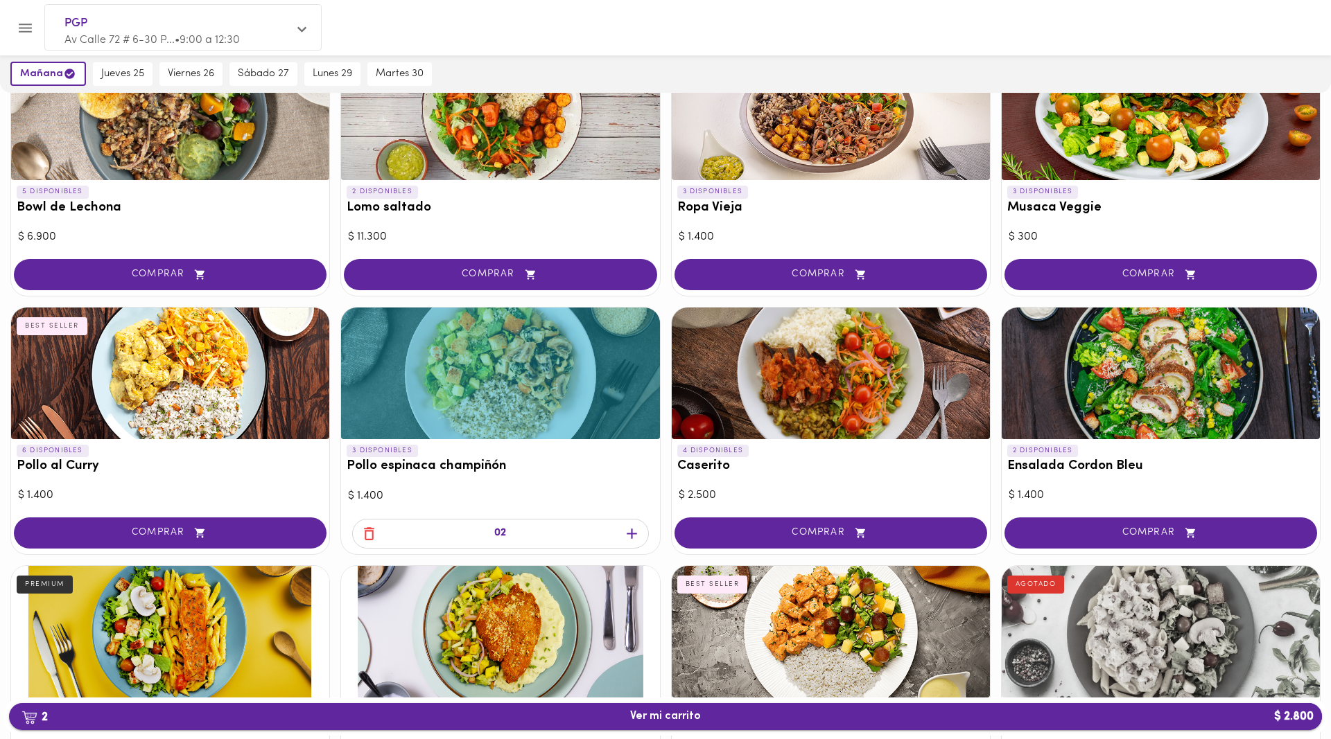  Describe the element at coordinates (830, 466) in the screenshot. I see `h3: Caserito` at that location.